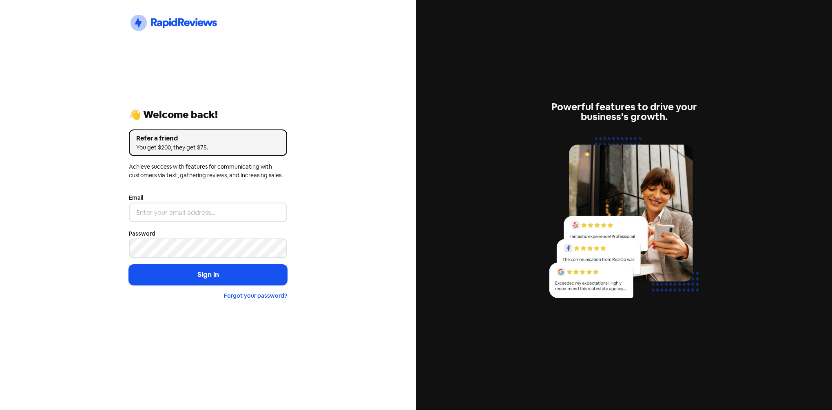 This screenshot has height=410, width=832. I want to click on div: You get $200, they get $75., so click(208, 147).